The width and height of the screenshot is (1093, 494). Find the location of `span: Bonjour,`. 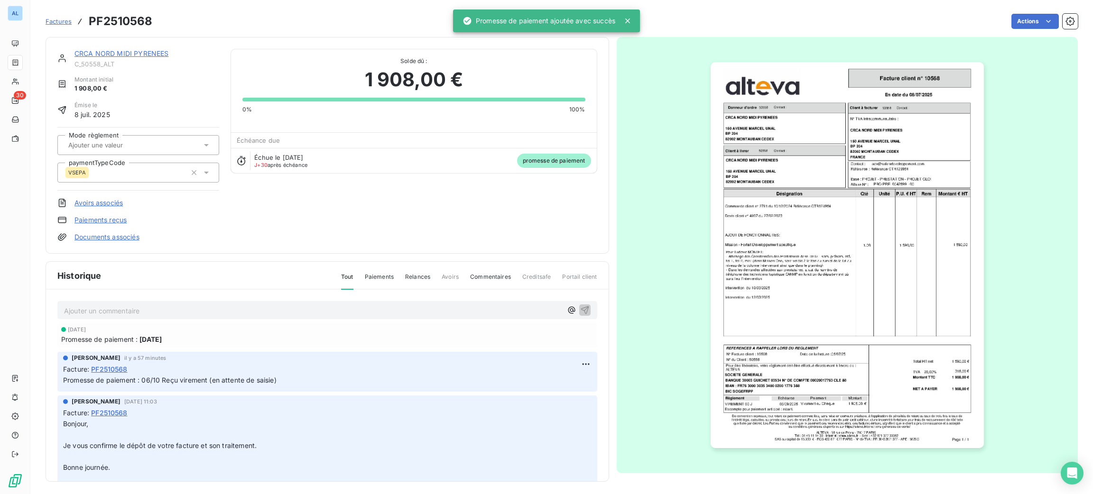

span: Bonjour, is located at coordinates (75, 424).